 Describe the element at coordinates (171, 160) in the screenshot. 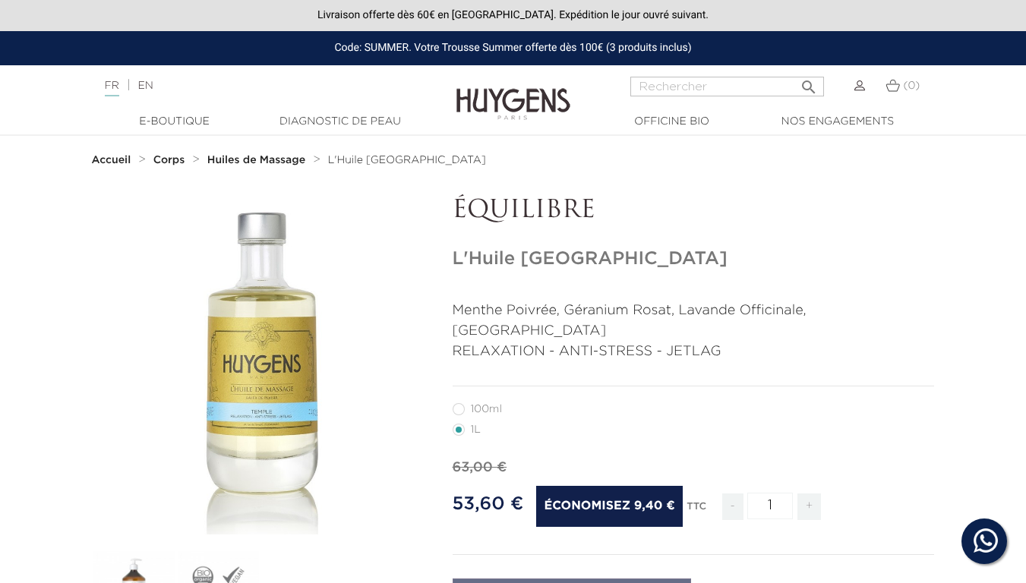

I see `a: Corps` at that location.